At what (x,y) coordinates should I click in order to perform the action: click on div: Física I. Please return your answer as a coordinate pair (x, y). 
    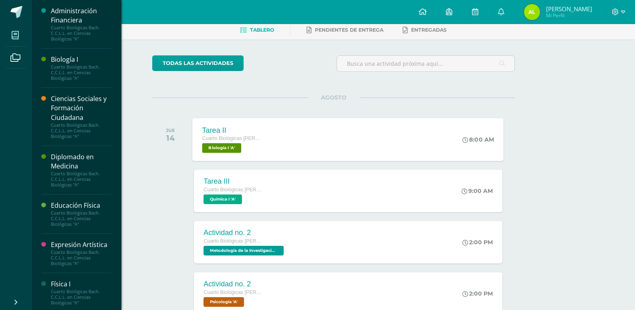
    Looking at the image, I should click on (81, 284).